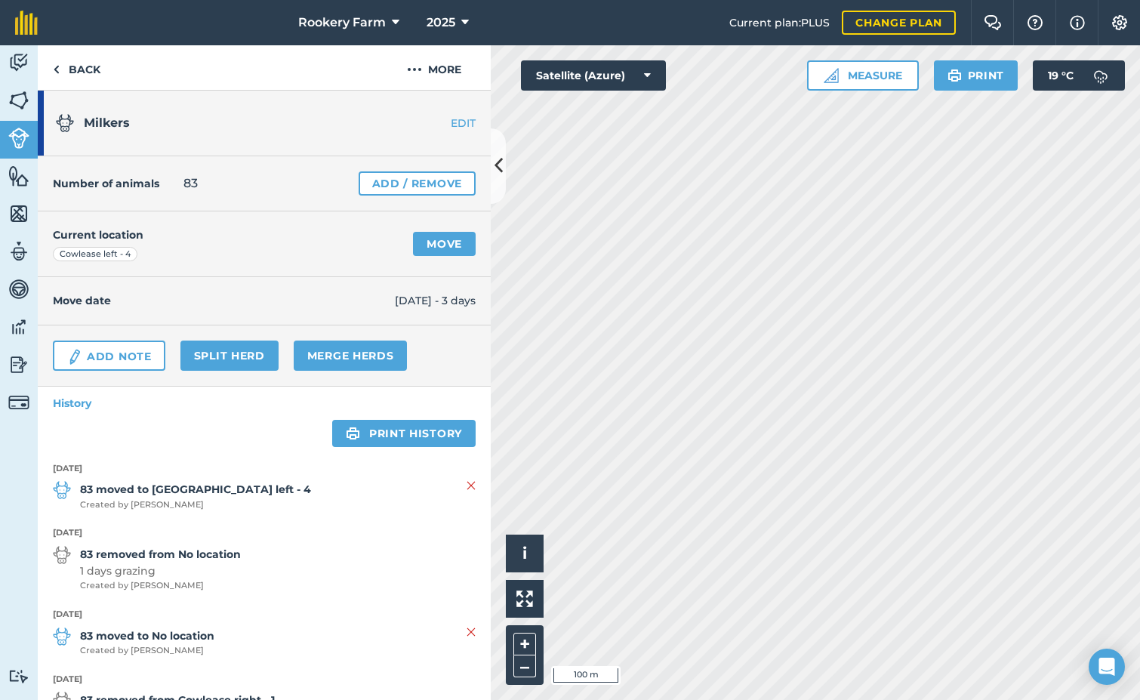 This screenshot has width=1140, height=700. Describe the element at coordinates (95, 255) in the screenshot. I see `div: Cowlease left - 4` at that location.